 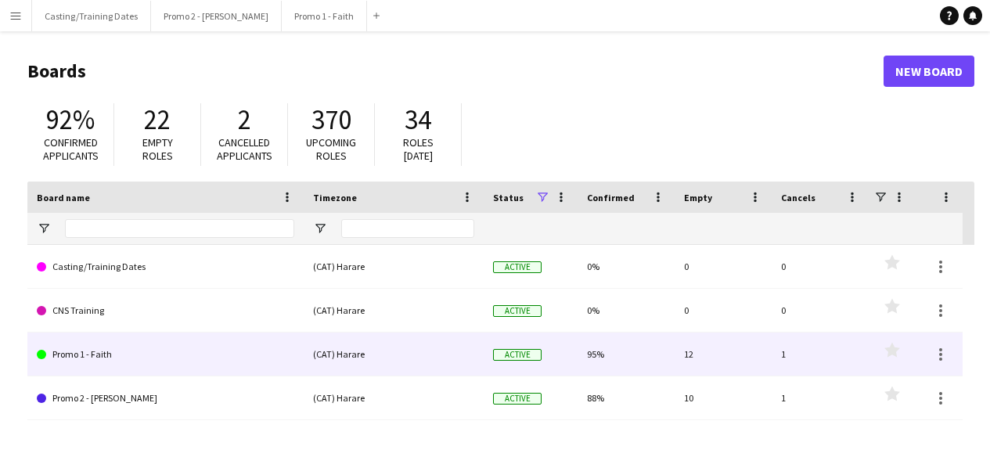 I want to click on div: 95%, so click(x=626, y=354).